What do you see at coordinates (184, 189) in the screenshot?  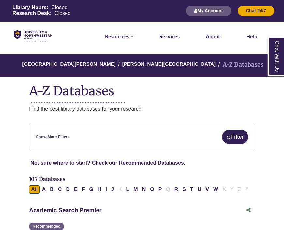 I see `button: Filter Results S` at bounding box center [184, 189].